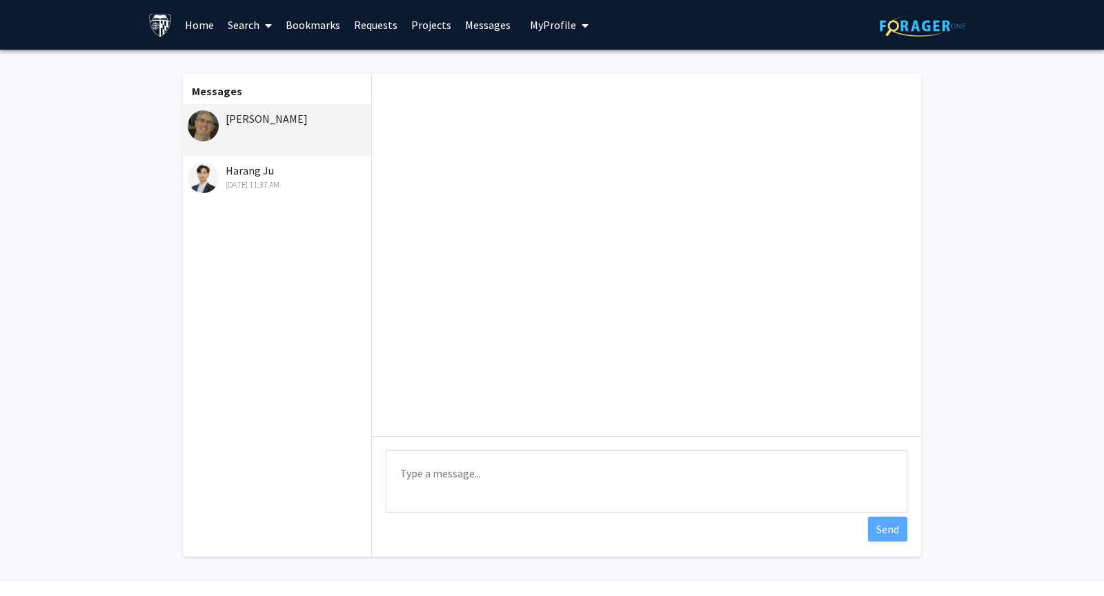 Image resolution: width=1104 pixels, height=596 pixels. Describe the element at coordinates (199, 25) in the screenshot. I see `a: Home` at that location.